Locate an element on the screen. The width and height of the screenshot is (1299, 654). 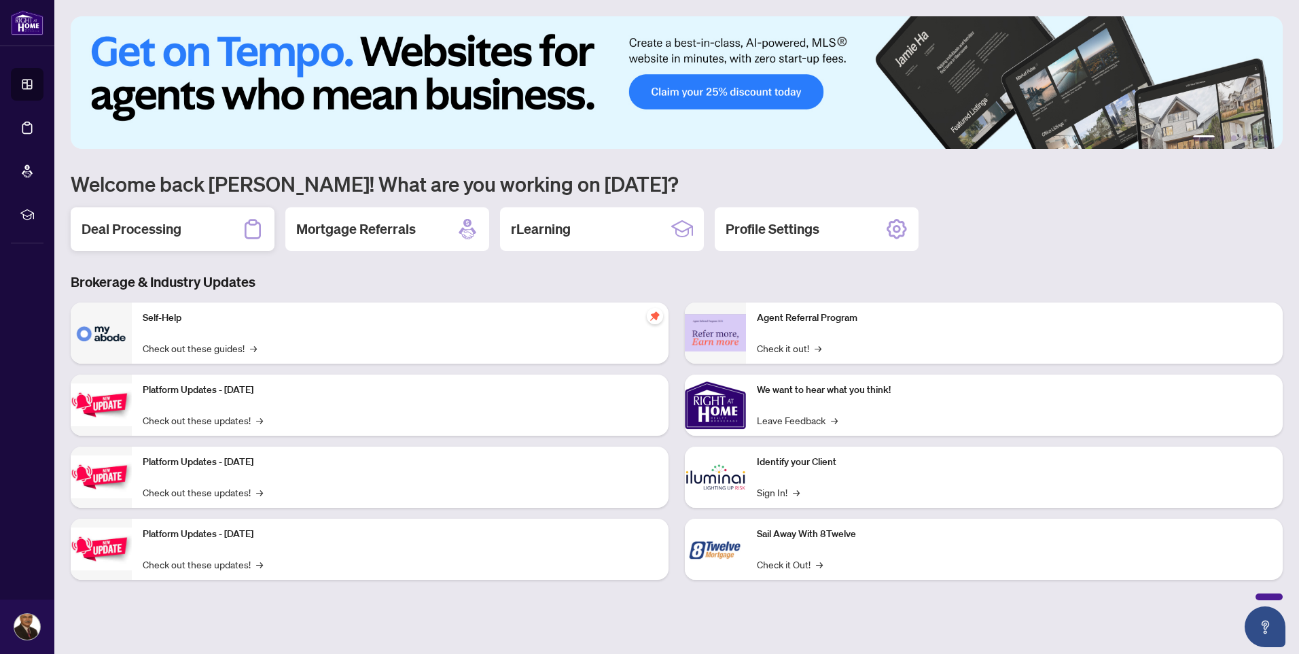
p: Sail Away With 8Twelve is located at coordinates (1015, 534).